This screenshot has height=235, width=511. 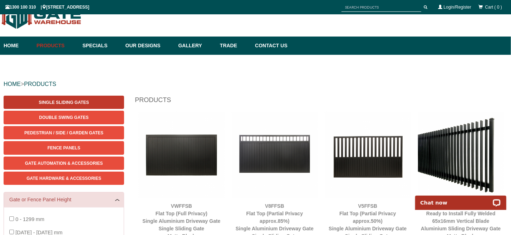 I want to click on a: PRODUCTS, so click(x=40, y=84).